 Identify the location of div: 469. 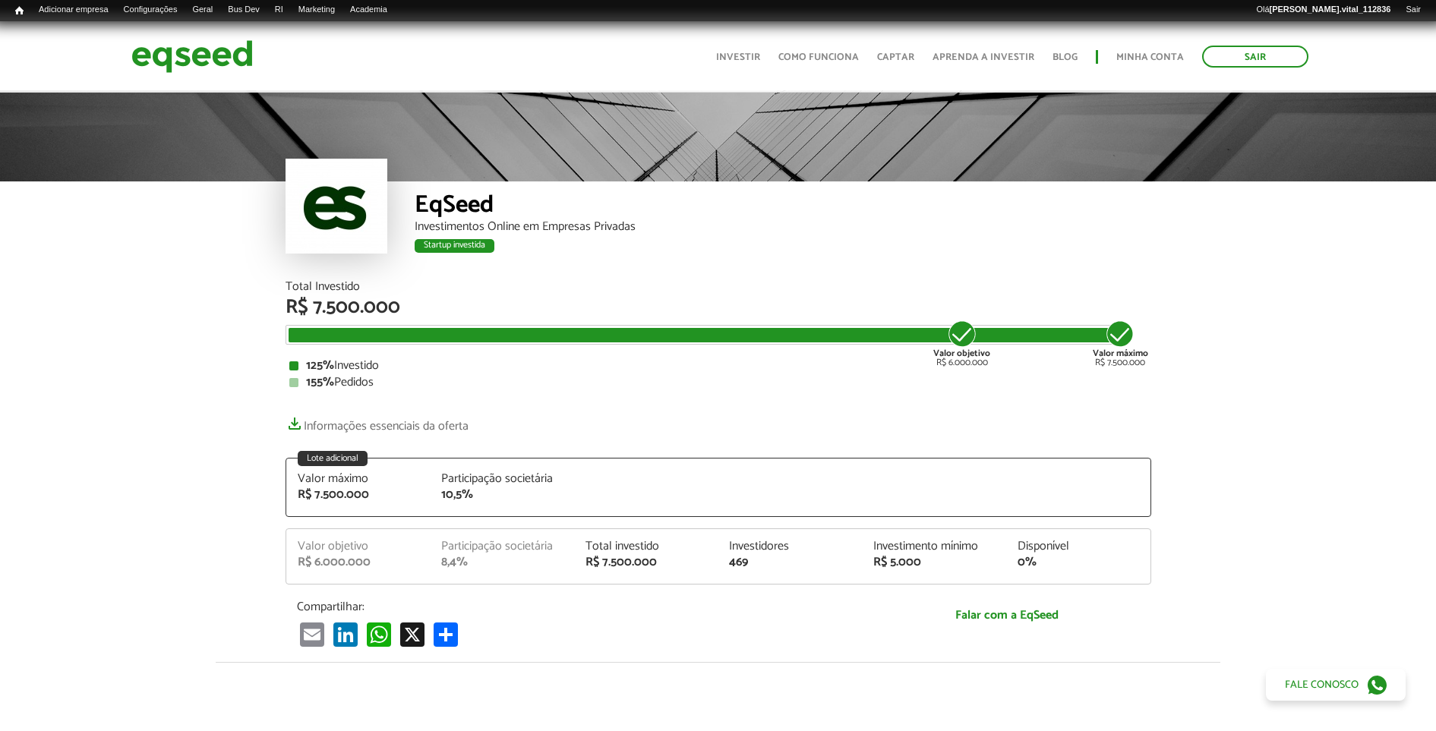
(790, 563).